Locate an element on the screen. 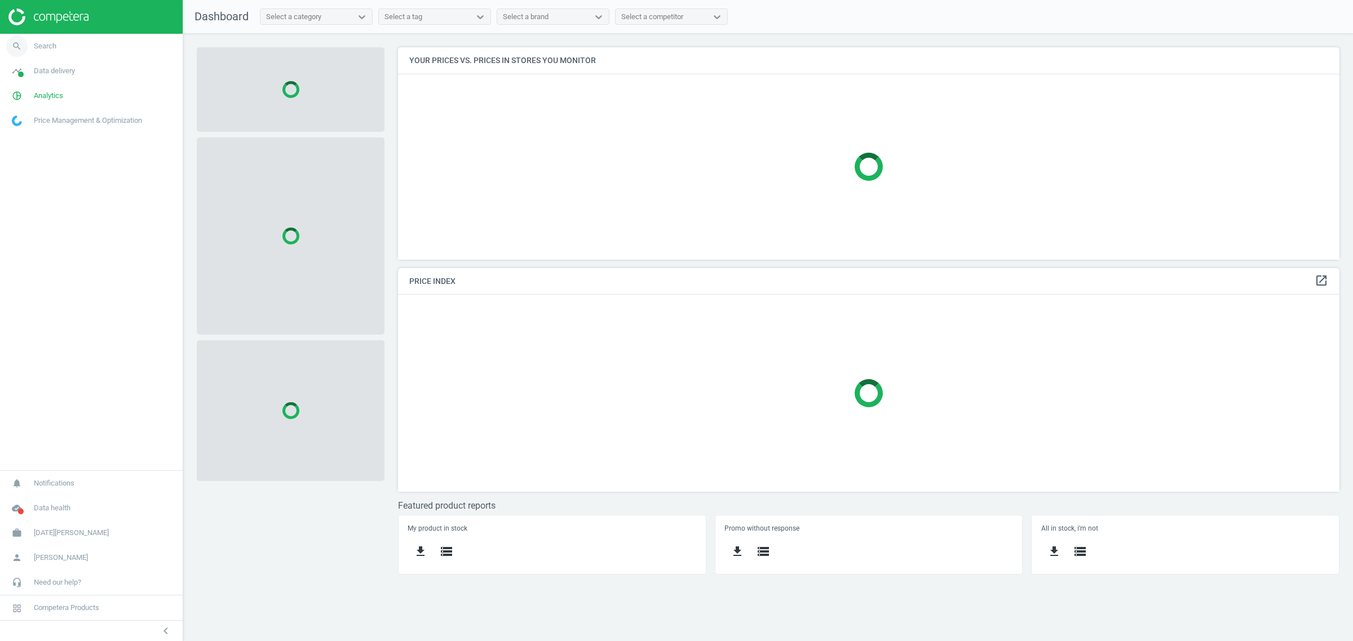  span: Price Management & Optimization is located at coordinates (88, 121).